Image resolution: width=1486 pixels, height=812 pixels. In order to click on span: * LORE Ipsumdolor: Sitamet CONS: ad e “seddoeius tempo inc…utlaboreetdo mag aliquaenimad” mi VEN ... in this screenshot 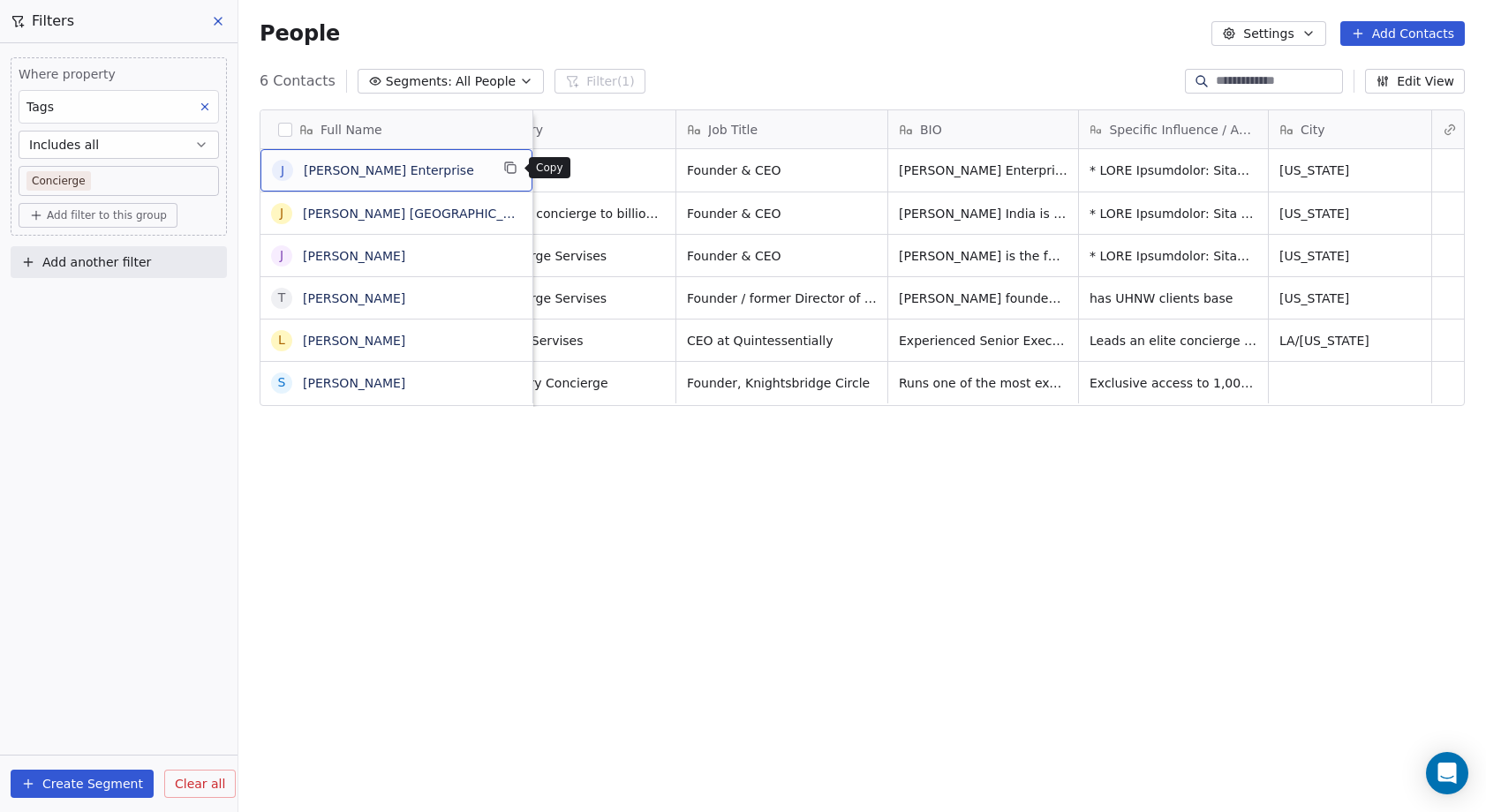, I will do `click(1174, 171)`.